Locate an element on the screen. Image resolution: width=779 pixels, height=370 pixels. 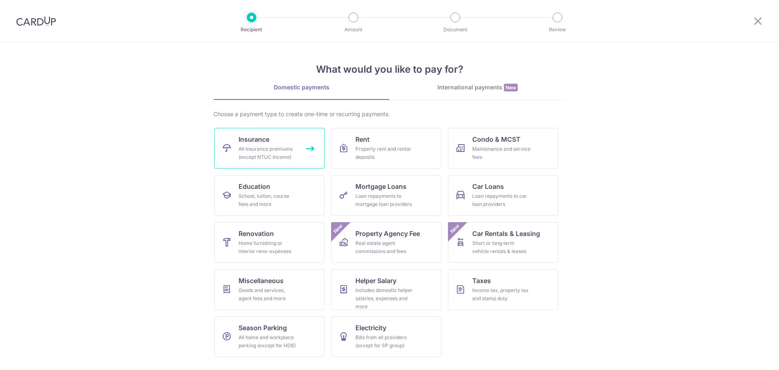
a: RenovationHome furnishing or interior reno-expenses is located at coordinates (269, 242).